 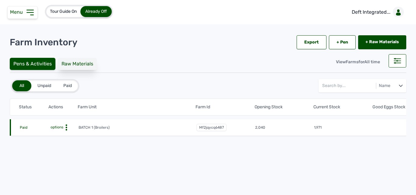 I want to click on p: Farm Inventory, so click(x=44, y=42).